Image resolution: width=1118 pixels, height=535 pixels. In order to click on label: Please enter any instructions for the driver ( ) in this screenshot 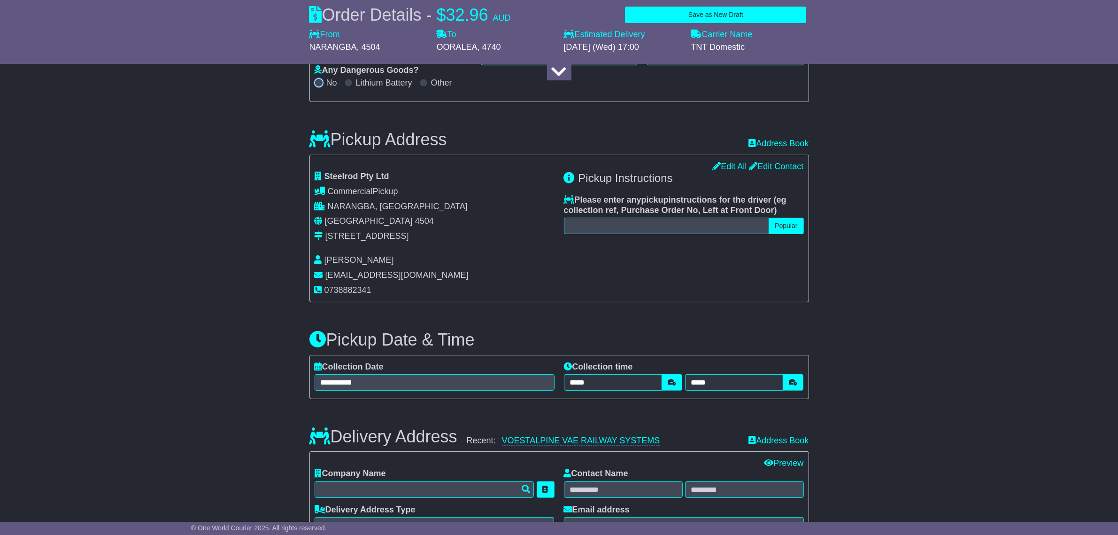, I will do `click(684, 205)`.